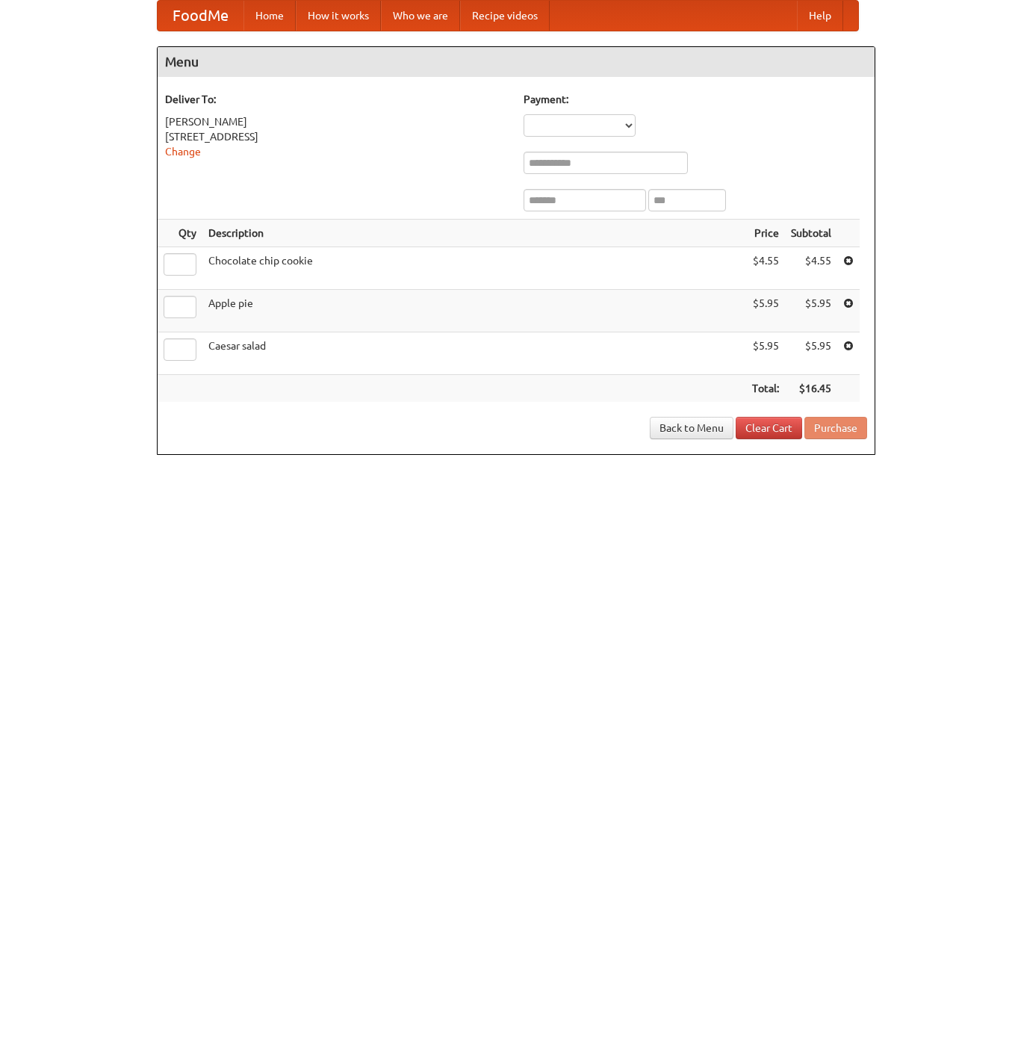 This screenshot has height=1057, width=1015. What do you see at coordinates (516, 62) in the screenshot?
I see `h4: Menu` at bounding box center [516, 62].